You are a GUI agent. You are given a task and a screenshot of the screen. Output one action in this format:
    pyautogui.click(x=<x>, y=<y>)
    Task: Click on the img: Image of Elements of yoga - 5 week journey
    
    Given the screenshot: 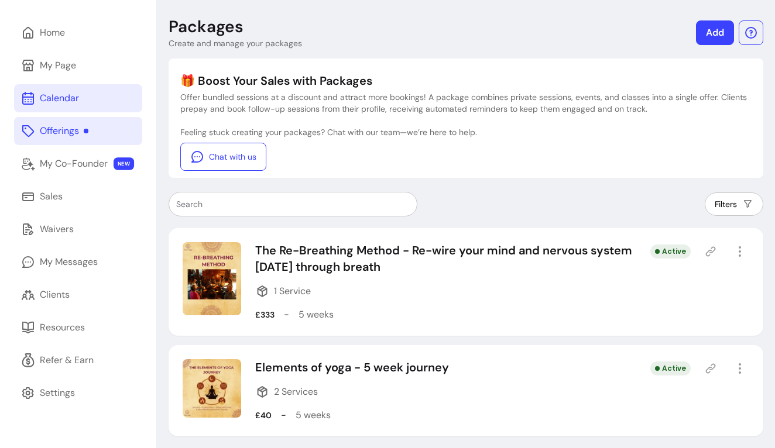 What is the action you would take?
    pyautogui.click(x=212, y=389)
    